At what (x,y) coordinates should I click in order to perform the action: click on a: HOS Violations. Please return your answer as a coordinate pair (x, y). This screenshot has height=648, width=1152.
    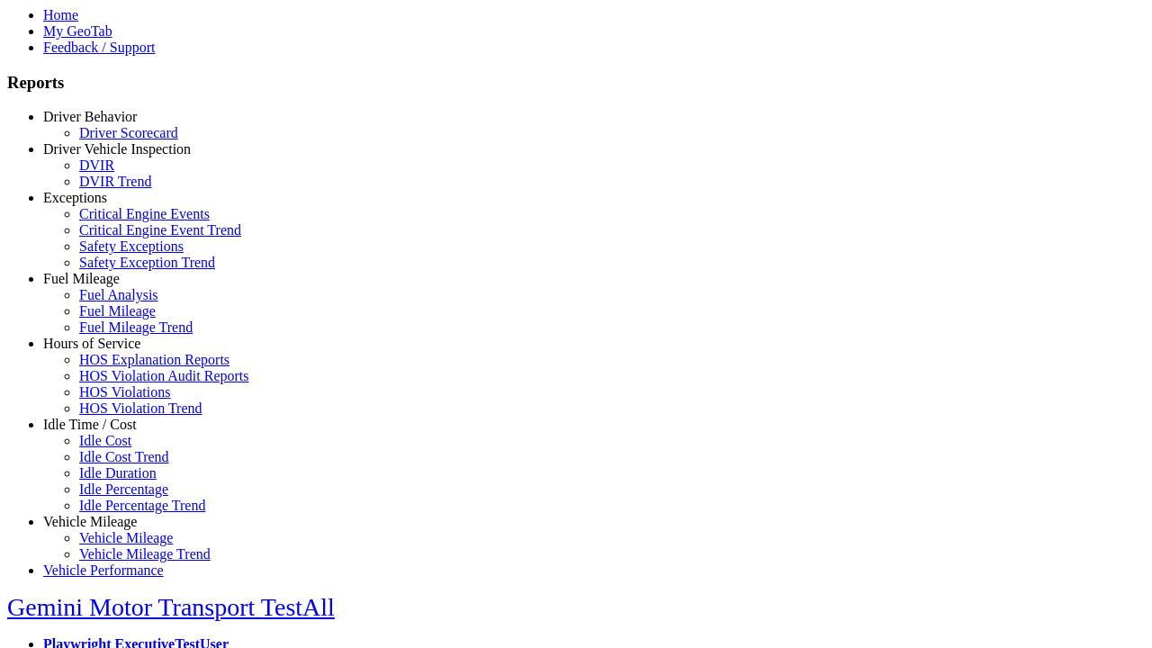
    Looking at the image, I should click on (124, 392).